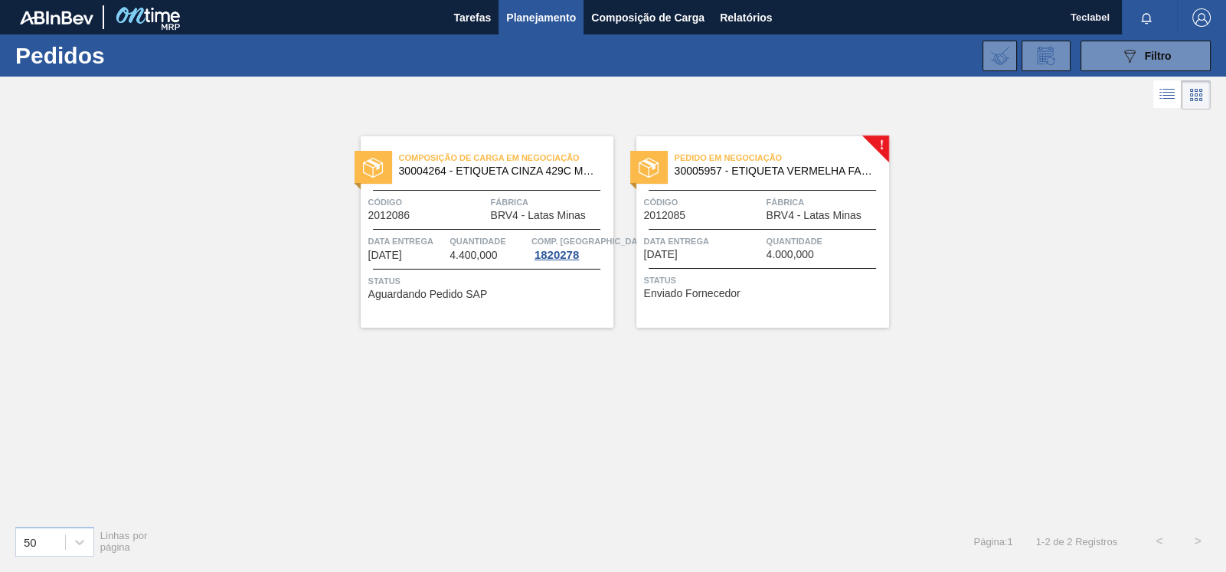 The width and height of the screenshot is (1226, 572). I want to click on button: Notificações, so click(1147, 18).